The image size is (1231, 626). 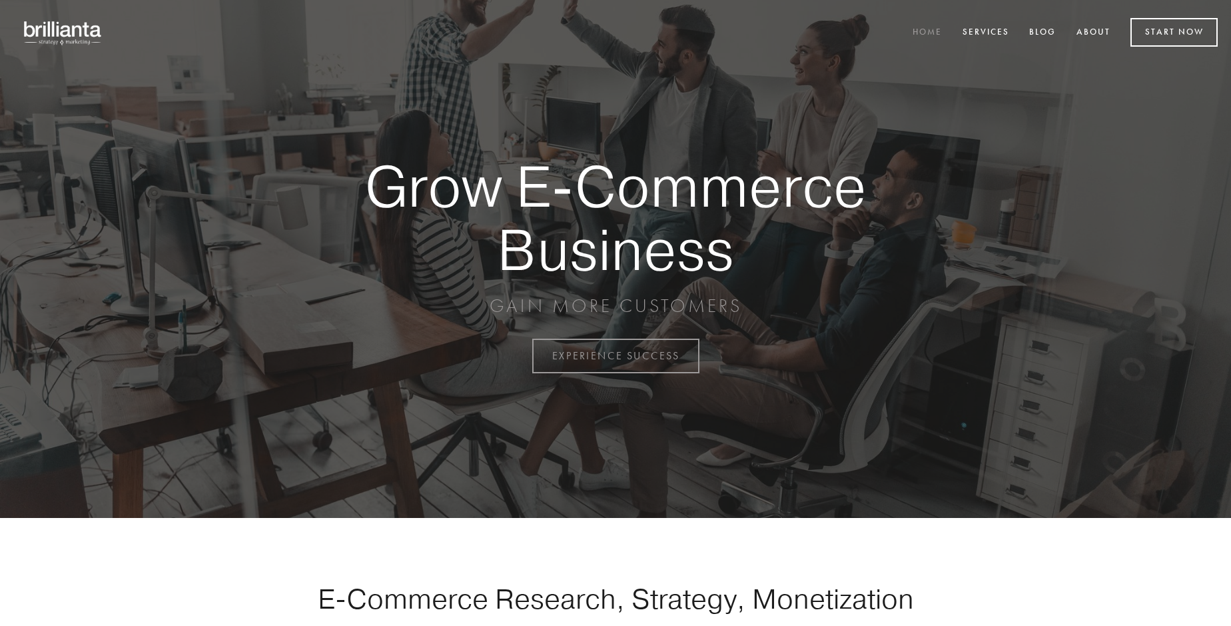 I want to click on a: EXPERIENCE SUCCESS, so click(x=616, y=356).